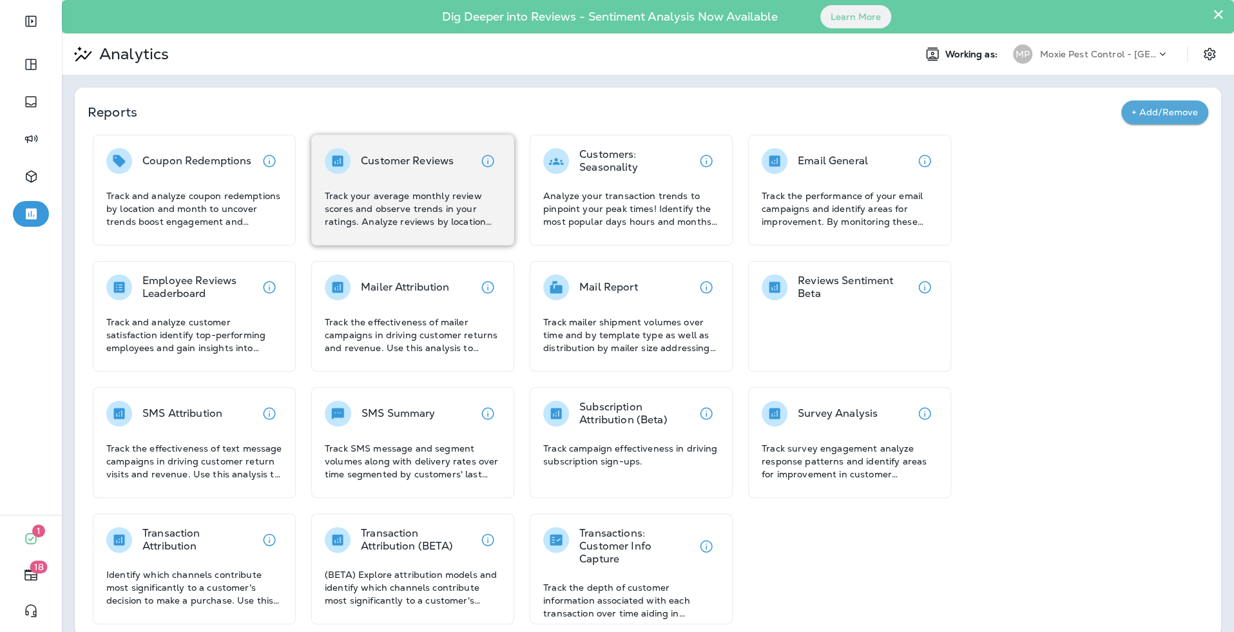  What do you see at coordinates (1210, 54) in the screenshot?
I see `button: Settings` at bounding box center [1210, 54].